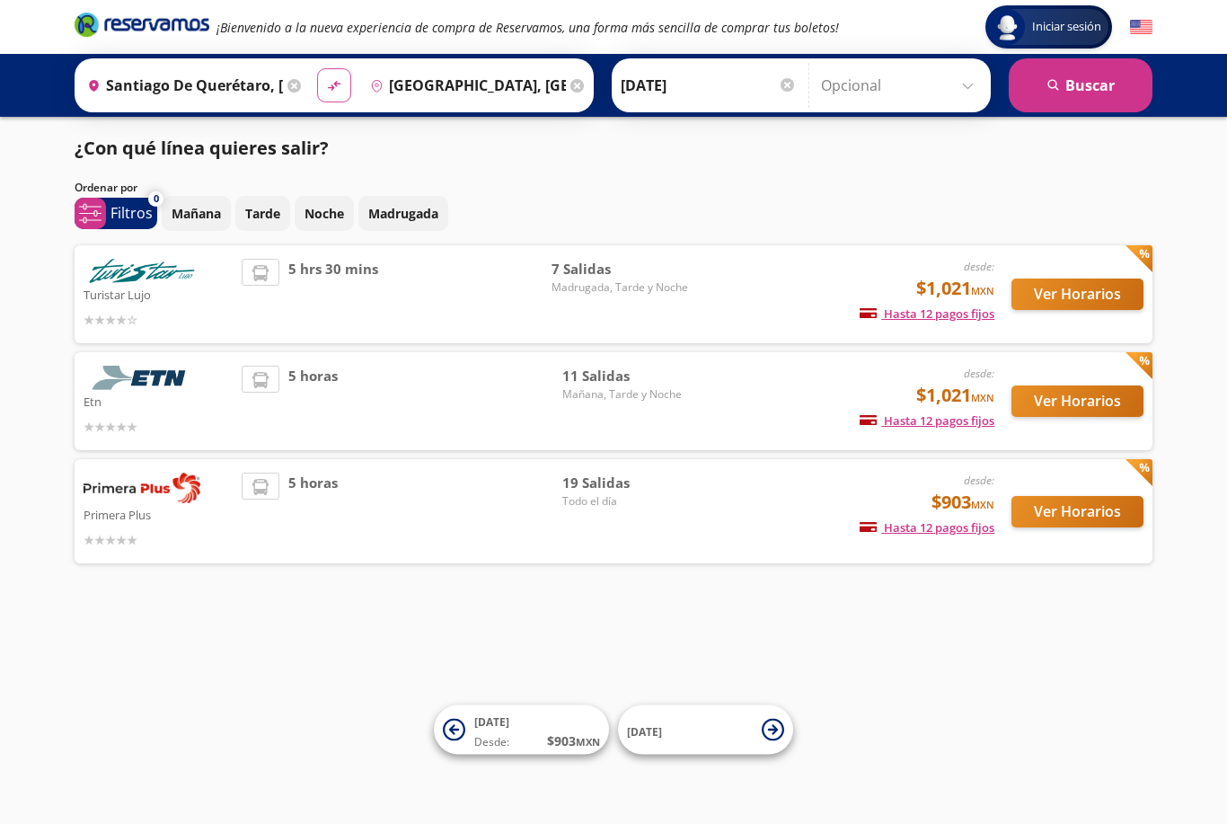  I want to click on p: Filtros, so click(131, 213).